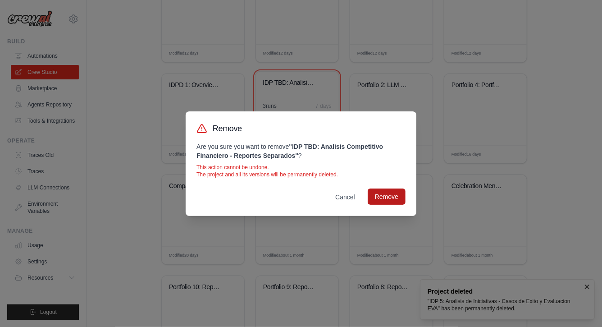 The width and height of the screenshot is (602, 327). Describe the element at coordinates (301, 167) in the screenshot. I see `p: This action cannot be undone.` at that location.